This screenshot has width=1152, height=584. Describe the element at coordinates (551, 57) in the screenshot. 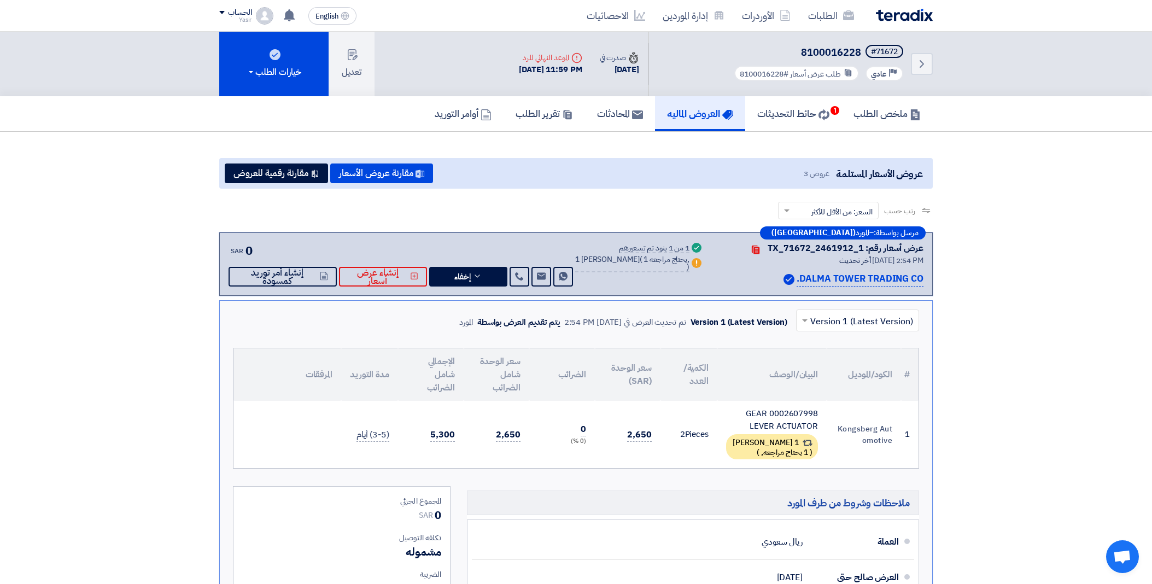

I see `div: الموعد النهائي للرد` at that location.